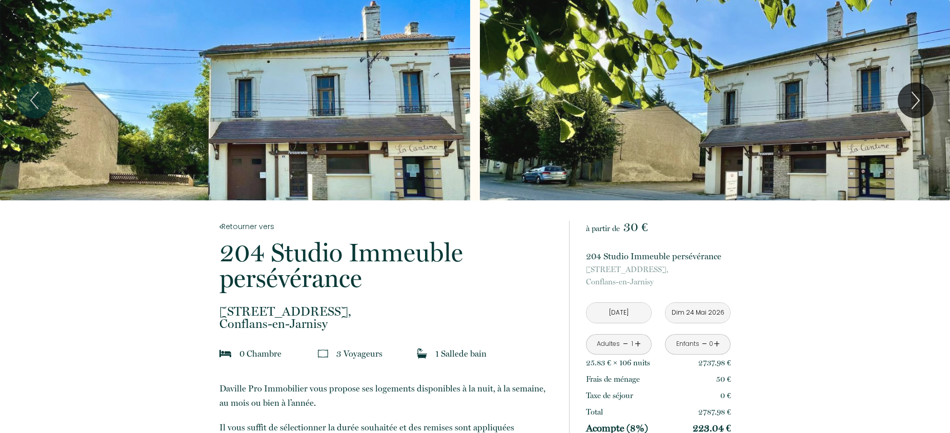  What do you see at coordinates (715, 363) in the screenshot?
I see `p: 2737.98 €` at bounding box center [715, 363].